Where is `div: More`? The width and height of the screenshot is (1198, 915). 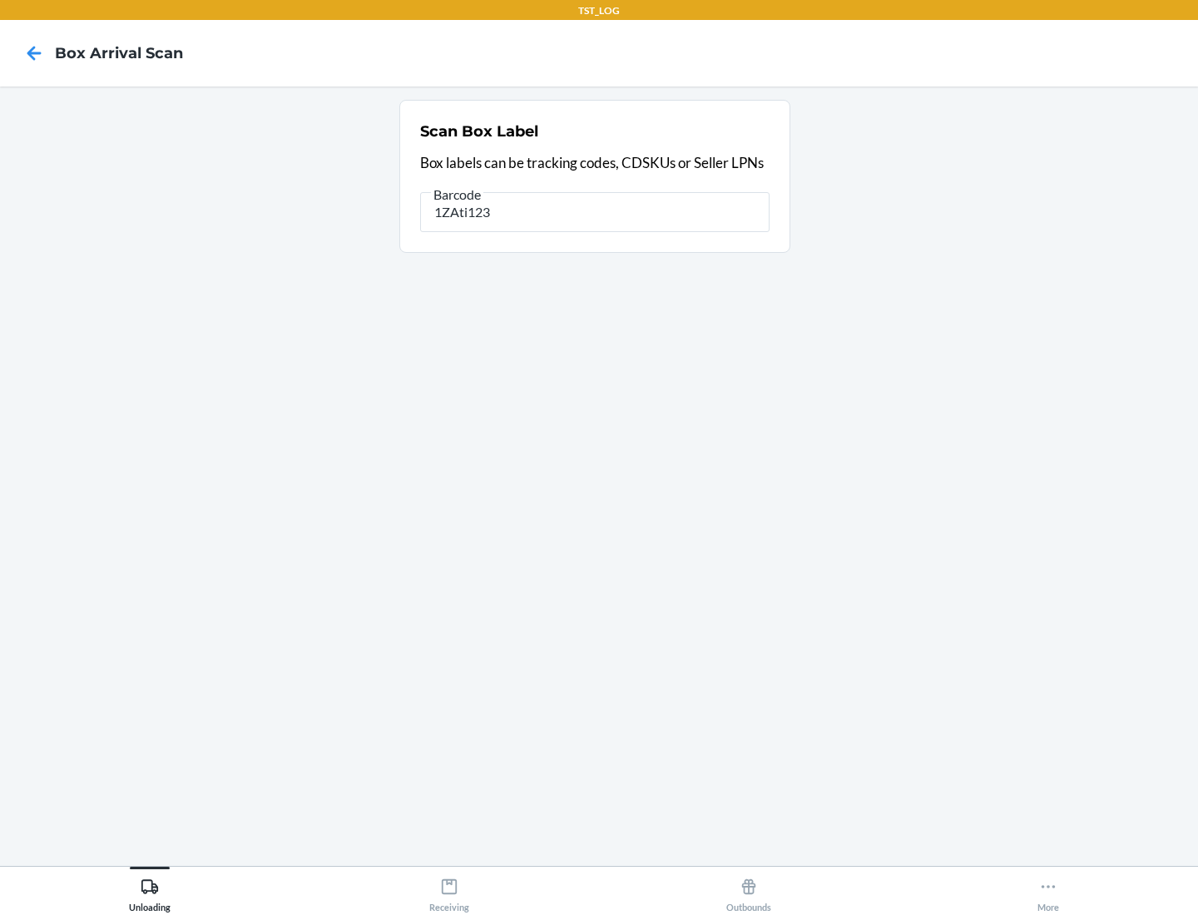 div: More is located at coordinates (1048, 892).